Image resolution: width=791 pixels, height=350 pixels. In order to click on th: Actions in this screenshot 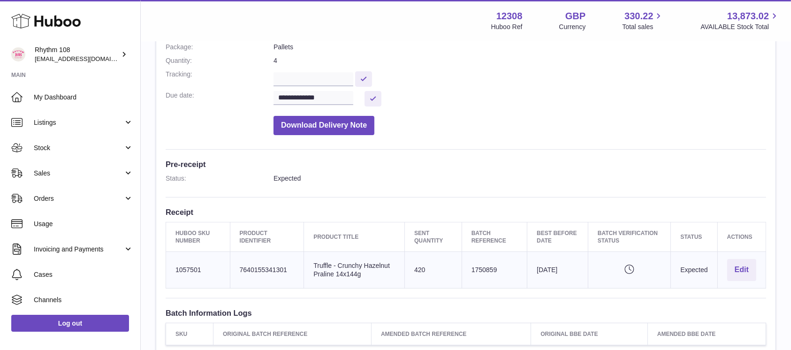, I will do `click(741, 236)`.